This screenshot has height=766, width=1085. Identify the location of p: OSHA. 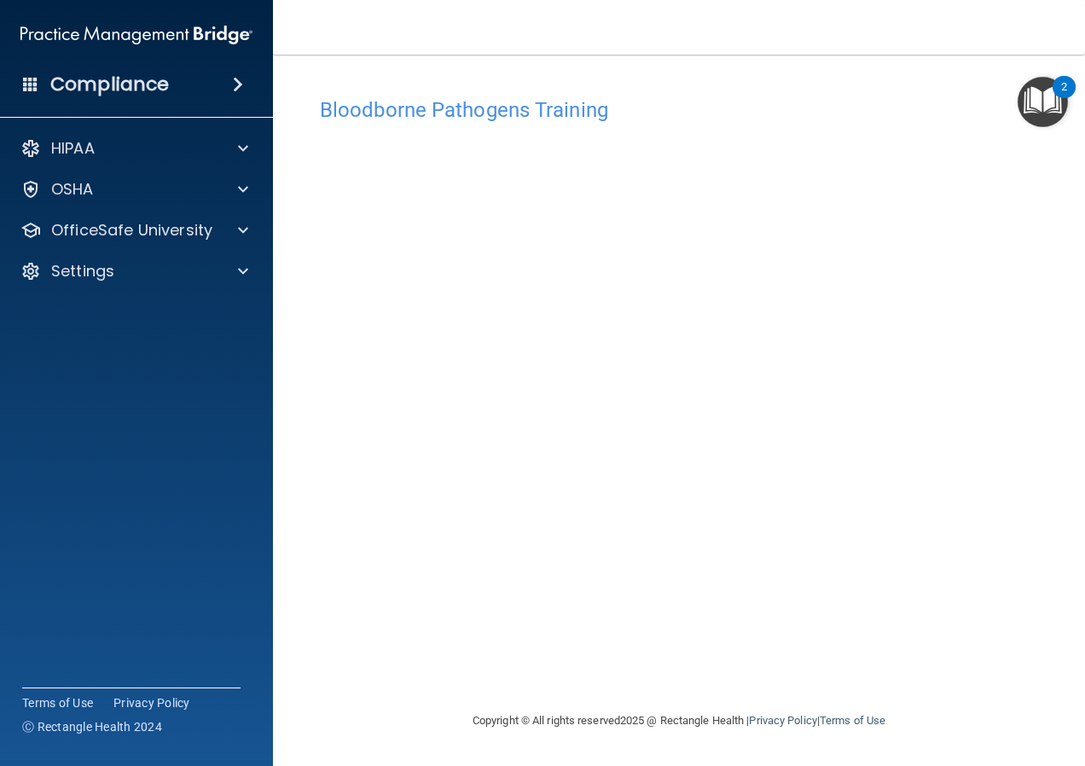
(73, 189).